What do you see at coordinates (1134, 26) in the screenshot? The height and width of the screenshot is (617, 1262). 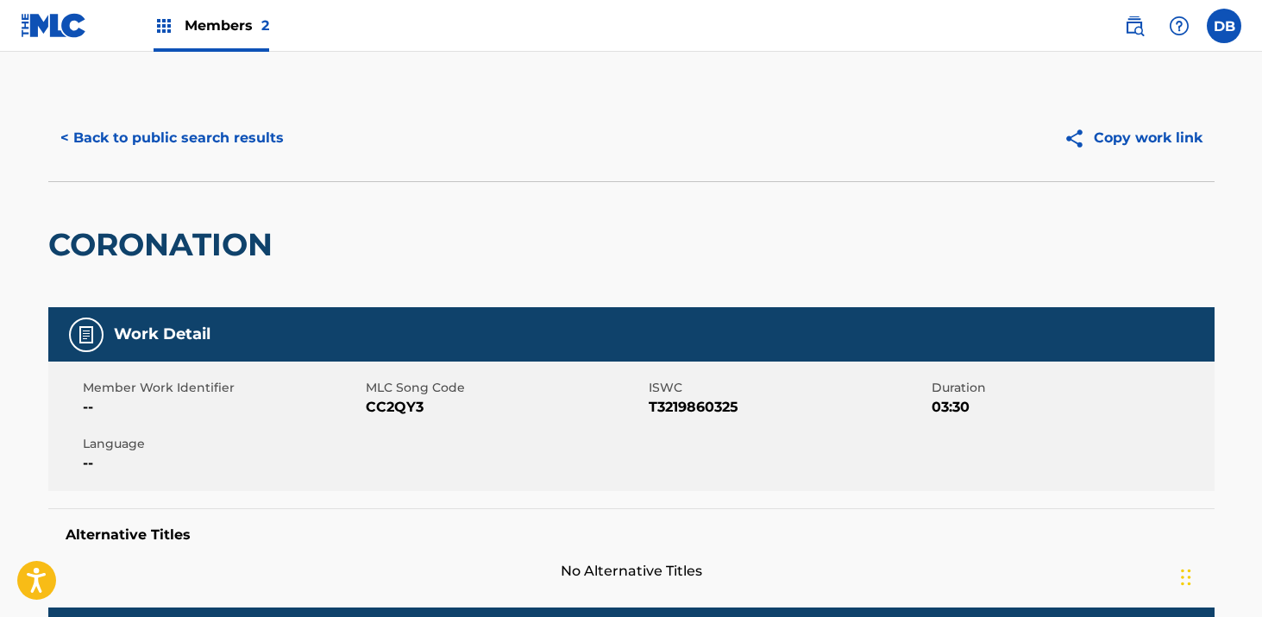 I see `a: Public Search` at bounding box center [1134, 26].